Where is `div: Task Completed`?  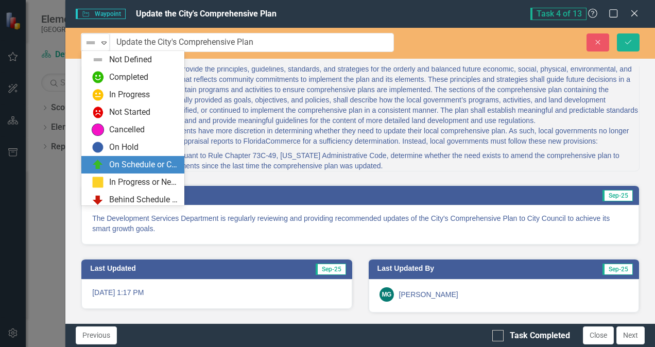
div: Task Completed is located at coordinates (540, 336).